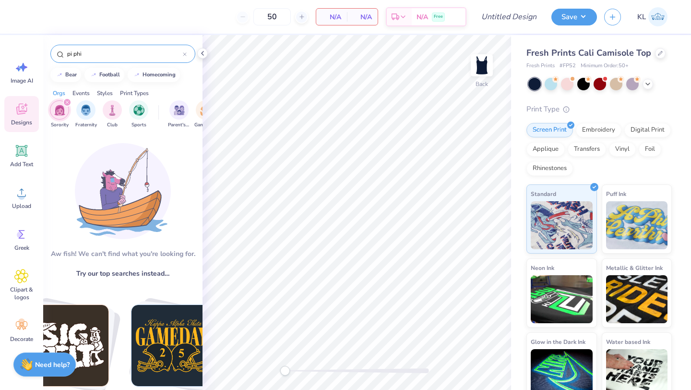 Image resolution: width=691 pixels, height=390 pixels. I want to click on img: Loading..., so click(123, 191).